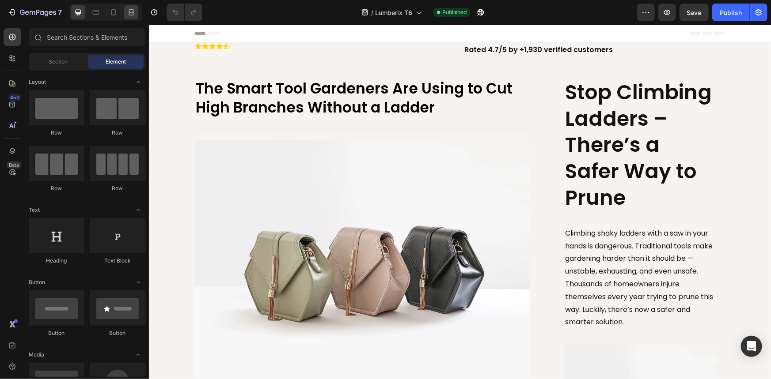 The height and width of the screenshot is (379, 771). I want to click on button: Publish, so click(730, 12).